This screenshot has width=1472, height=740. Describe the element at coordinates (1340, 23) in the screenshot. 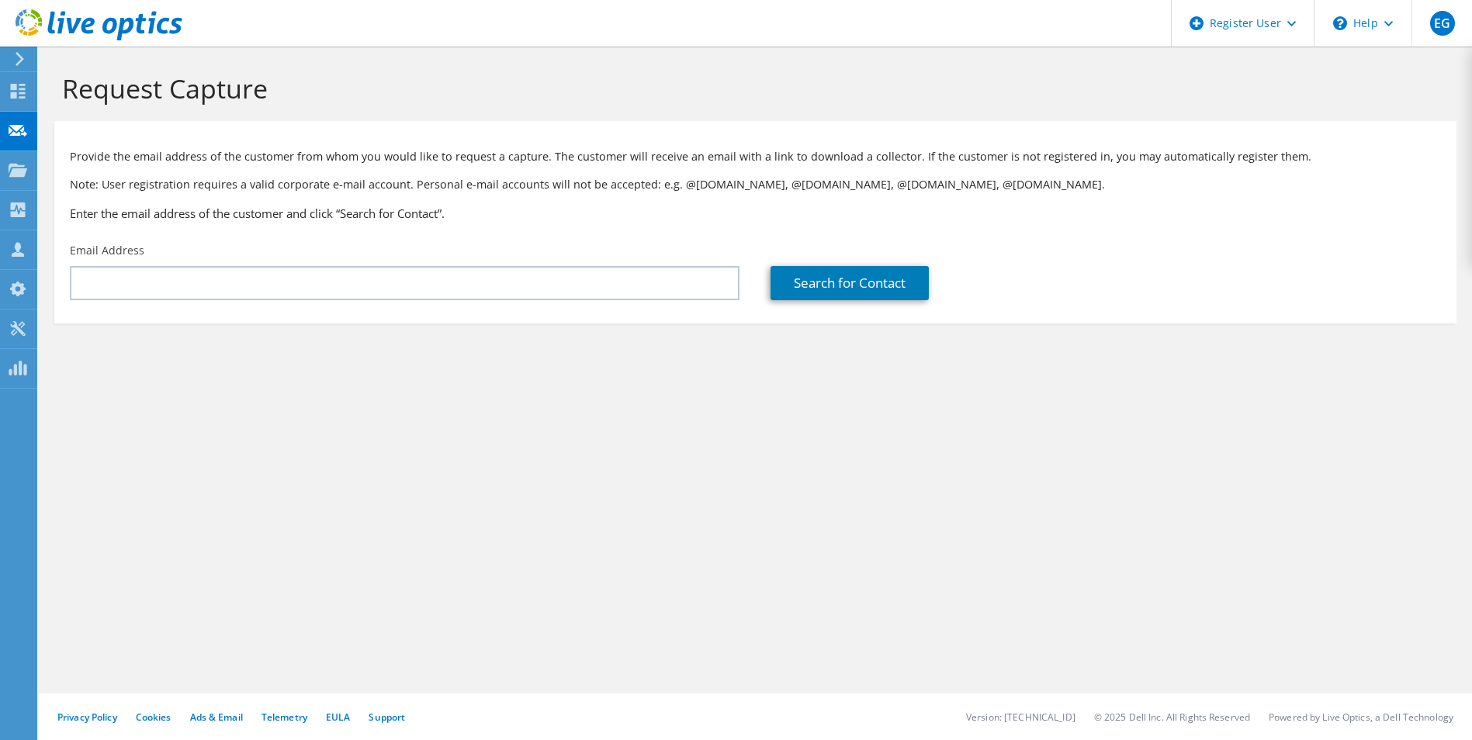

I see `svg: \n` at that location.